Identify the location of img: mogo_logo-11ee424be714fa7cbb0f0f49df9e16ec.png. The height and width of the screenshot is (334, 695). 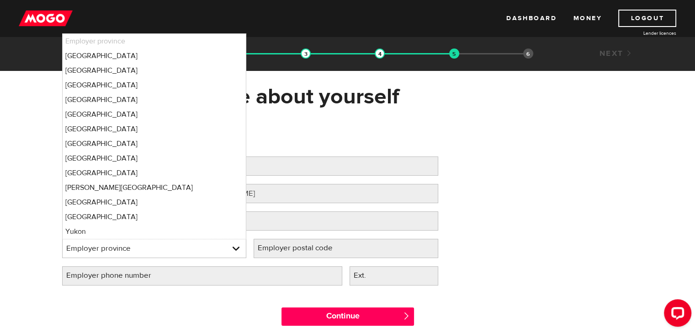
(46, 18).